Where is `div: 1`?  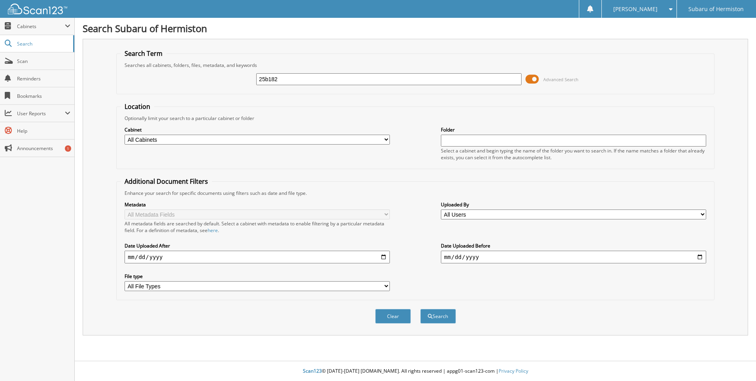 div: 1 is located at coordinates (68, 148).